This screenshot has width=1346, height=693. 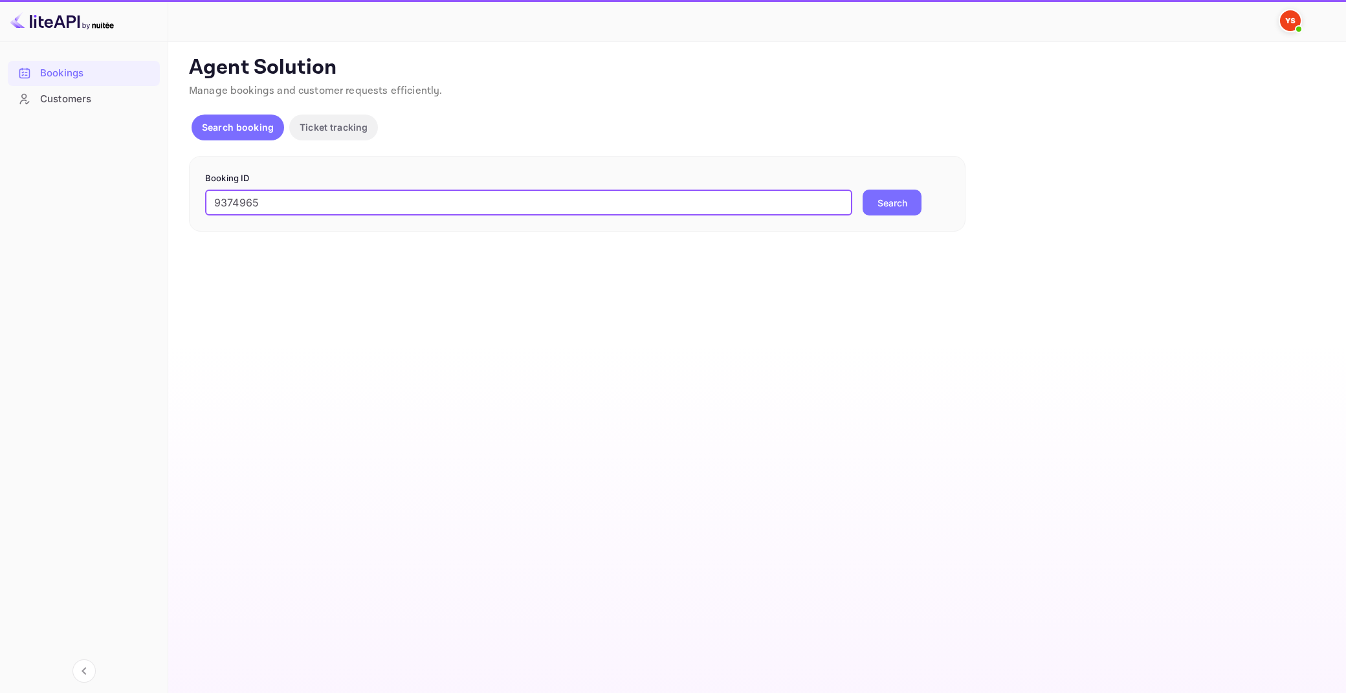 What do you see at coordinates (529, 203) in the screenshot?
I see `input: Enter Booking ID (e.g., 63782194)` at bounding box center [529, 203].